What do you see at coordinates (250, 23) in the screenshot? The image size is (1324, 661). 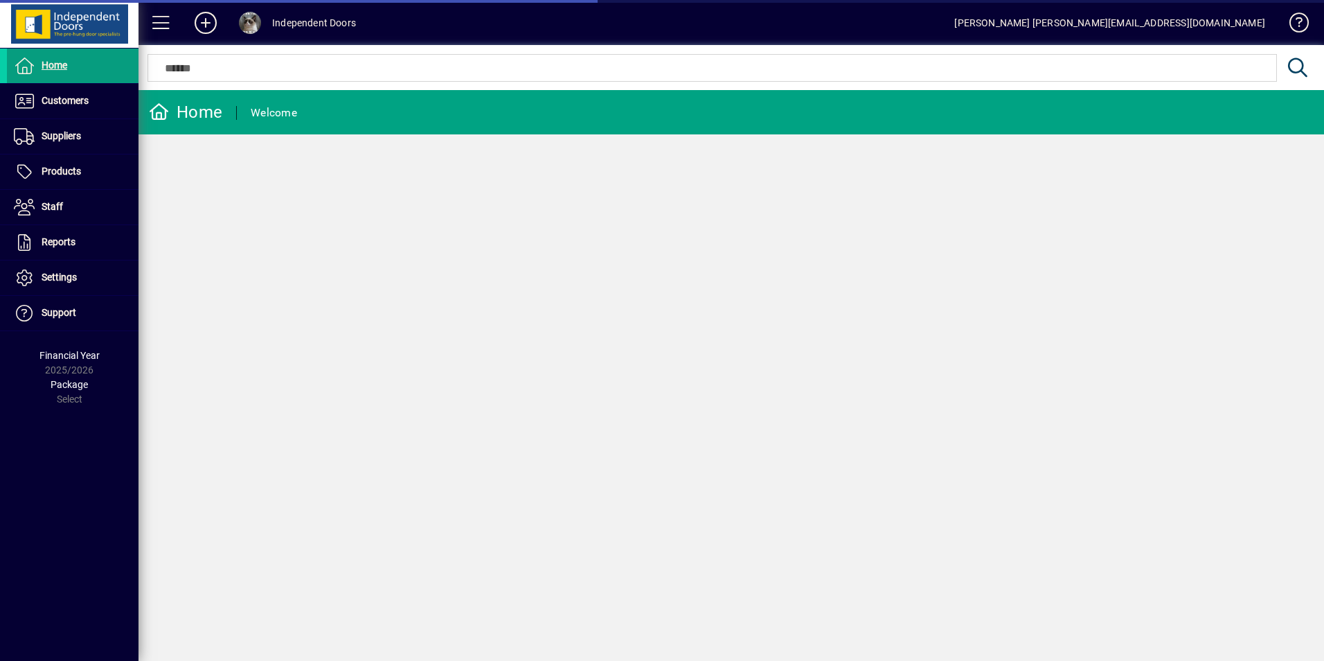 I see `button: Profile` at bounding box center [250, 23].